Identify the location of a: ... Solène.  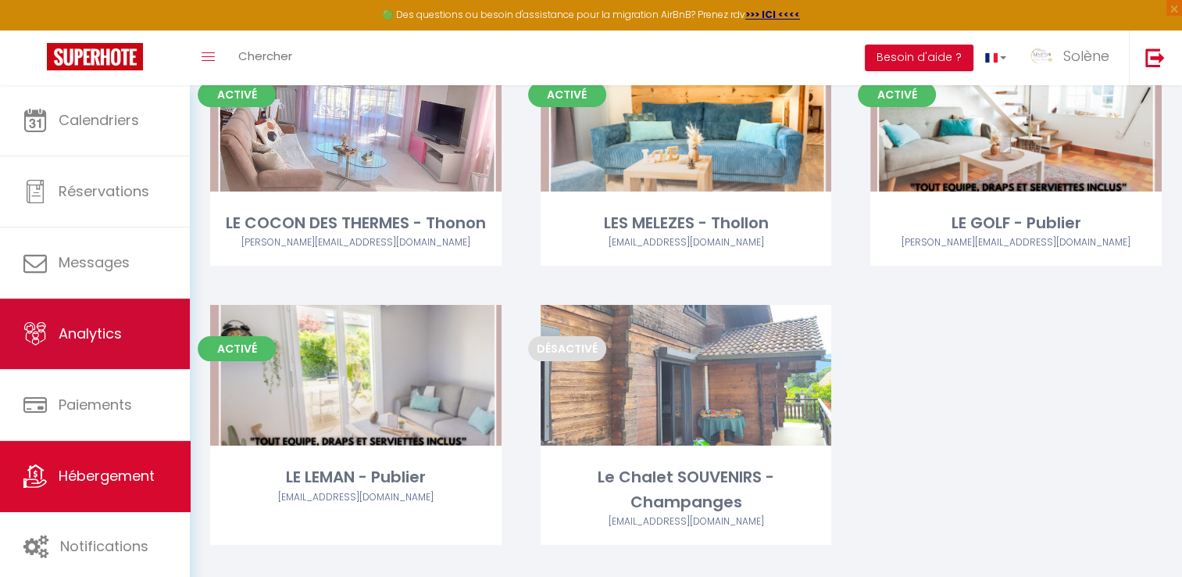
(1074, 58).